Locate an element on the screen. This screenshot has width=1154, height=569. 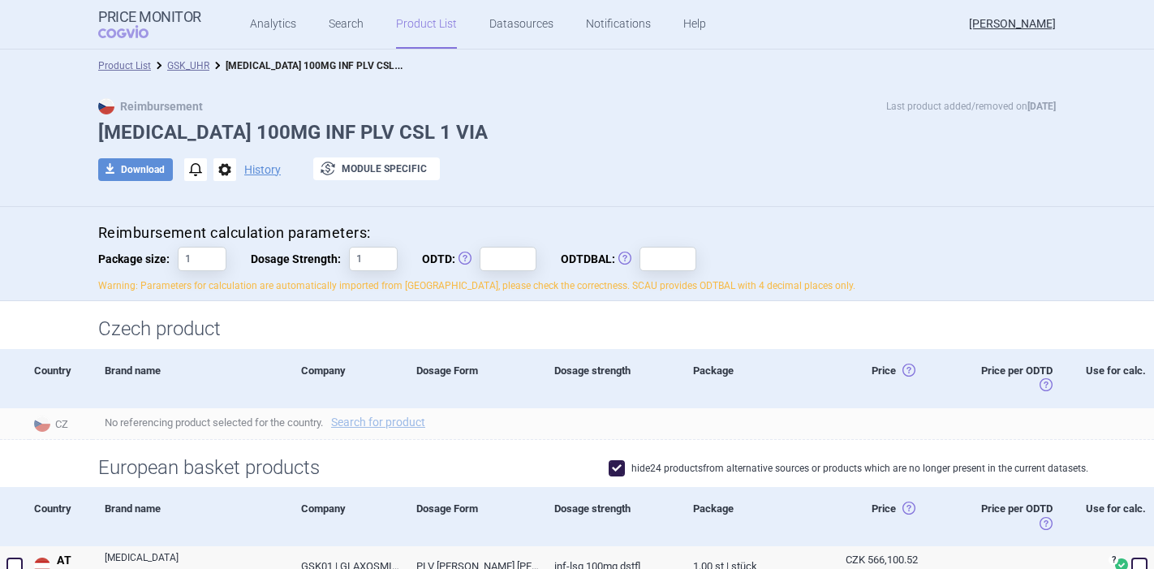
a: Price MonitorCOGVIO is located at coordinates (149, 24).